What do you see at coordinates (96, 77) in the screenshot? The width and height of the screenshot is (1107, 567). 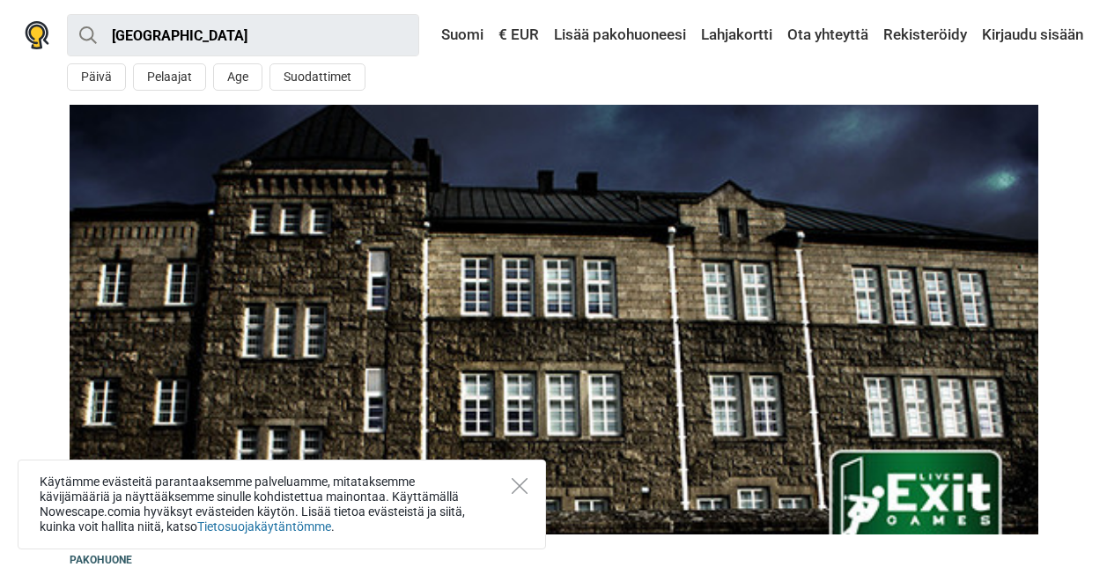 I see `button: Päivä` at bounding box center [96, 77].